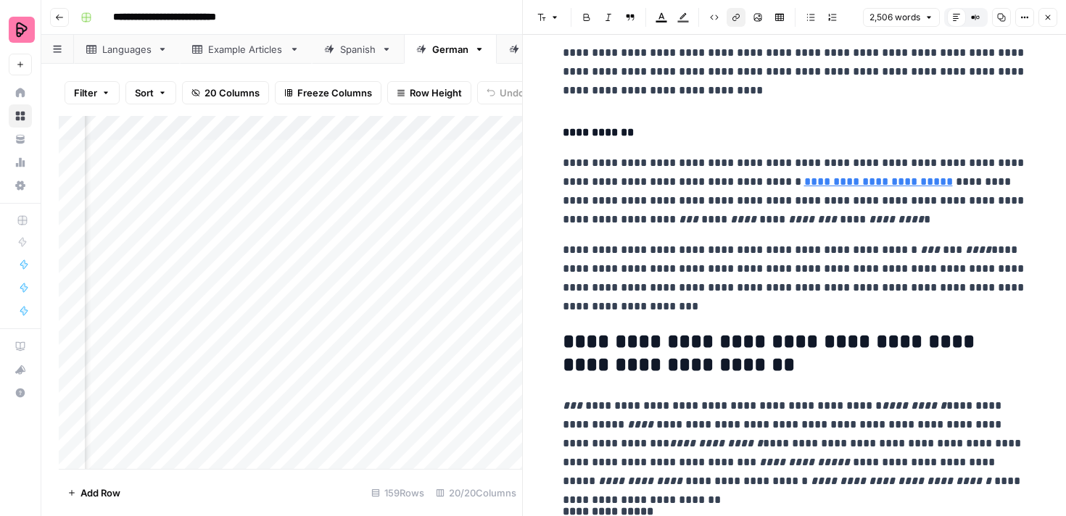 Image resolution: width=1066 pixels, height=516 pixels. What do you see at coordinates (20, 116) in the screenshot?
I see `a: Browse` at bounding box center [20, 116].